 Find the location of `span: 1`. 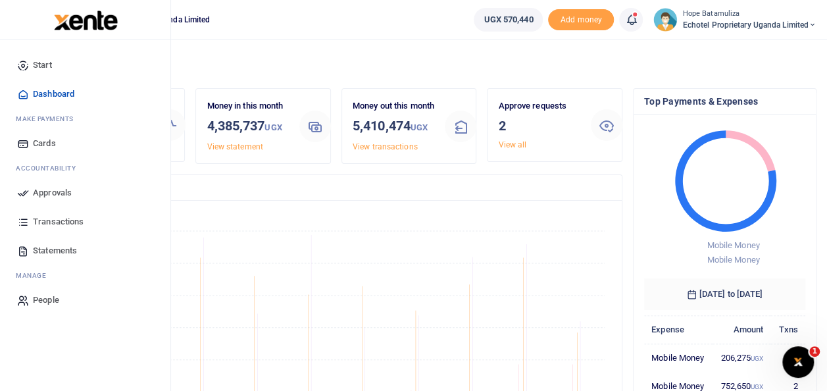

span: 1 is located at coordinates (814, 351).